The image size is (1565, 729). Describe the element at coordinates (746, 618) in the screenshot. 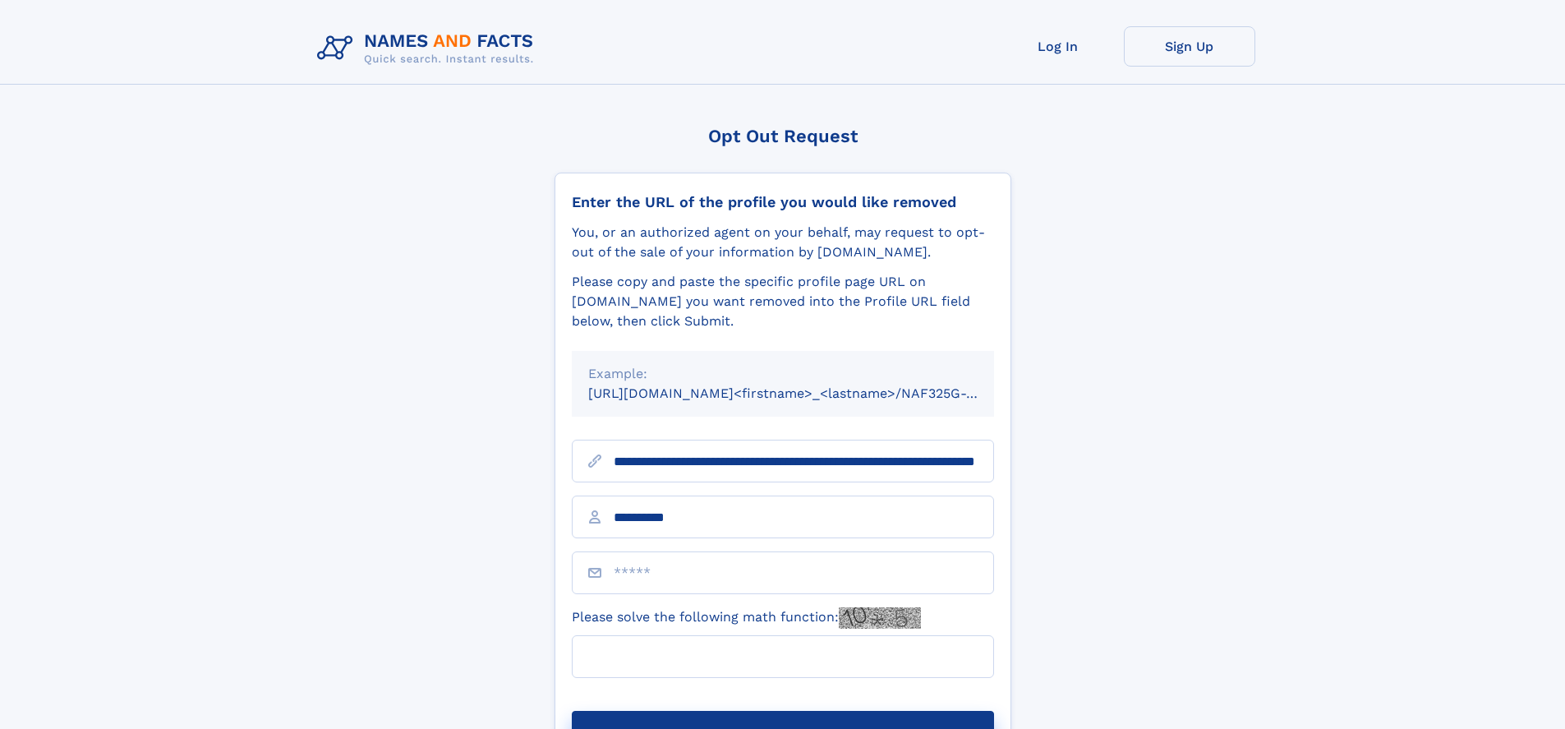

I see `label: Please solve the following math function:` at that location.